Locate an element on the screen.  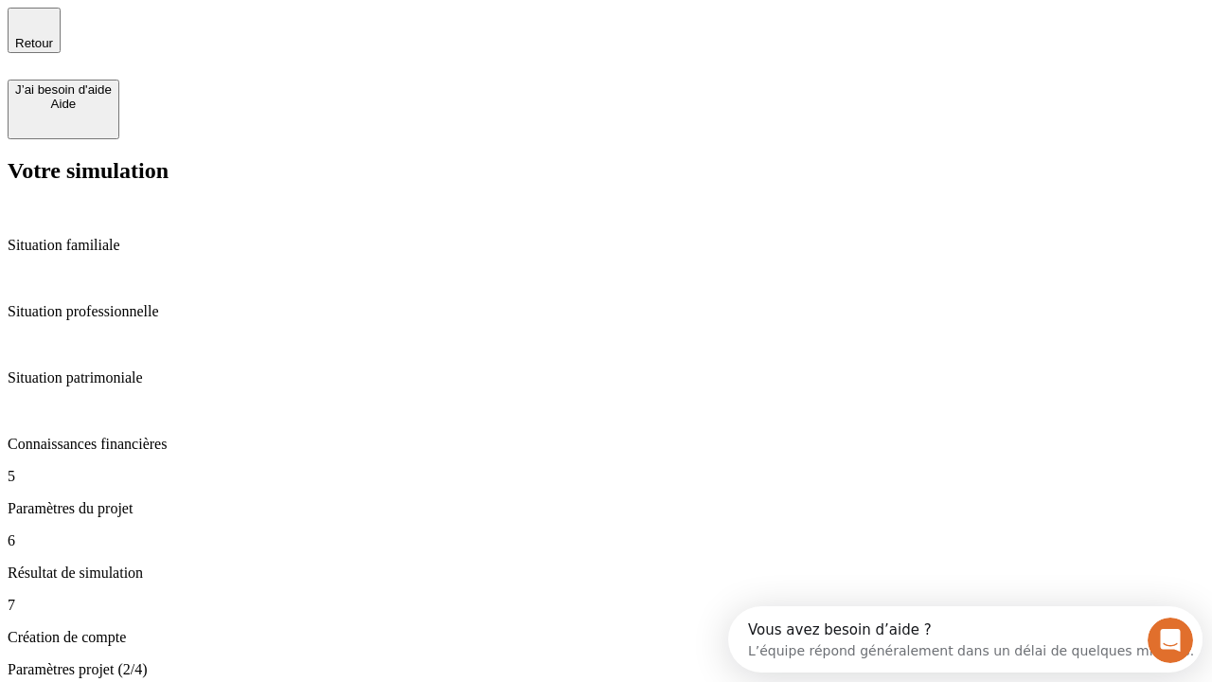
p: Situation familiale is located at coordinates (606, 245).